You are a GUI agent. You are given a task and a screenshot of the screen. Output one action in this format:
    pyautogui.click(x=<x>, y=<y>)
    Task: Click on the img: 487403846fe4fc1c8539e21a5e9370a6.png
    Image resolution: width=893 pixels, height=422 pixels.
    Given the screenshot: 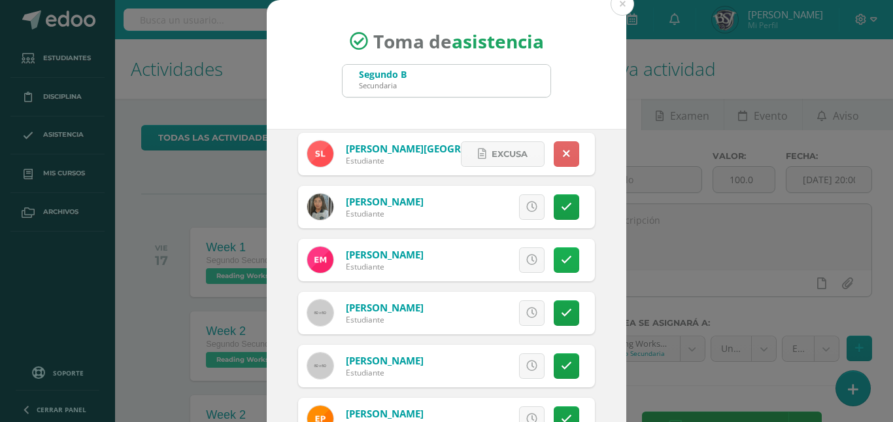 What is the action you would take?
    pyautogui.click(x=320, y=207)
    